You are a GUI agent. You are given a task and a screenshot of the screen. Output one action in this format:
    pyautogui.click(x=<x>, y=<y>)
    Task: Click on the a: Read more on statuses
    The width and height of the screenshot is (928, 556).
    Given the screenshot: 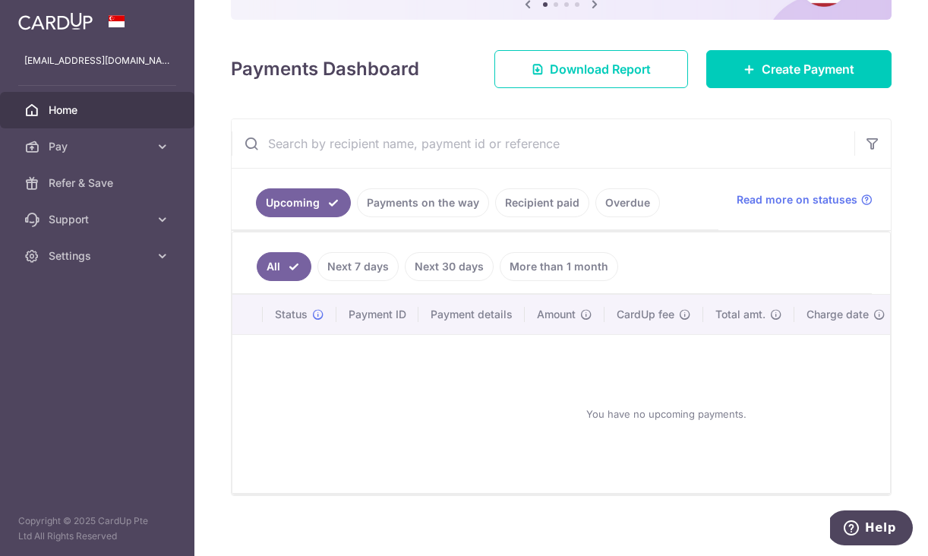 What is the action you would take?
    pyautogui.click(x=805, y=200)
    